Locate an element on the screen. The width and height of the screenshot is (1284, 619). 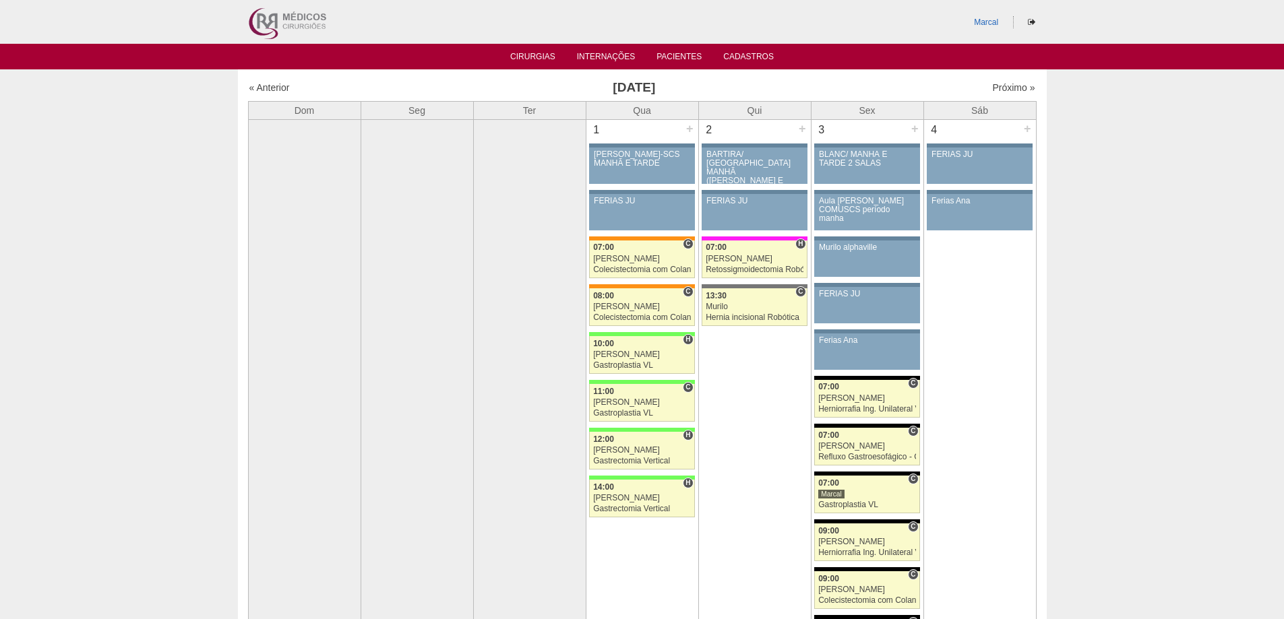
div: Herniorrafia Ing. Unilateral VL is located at coordinates (866, 552).